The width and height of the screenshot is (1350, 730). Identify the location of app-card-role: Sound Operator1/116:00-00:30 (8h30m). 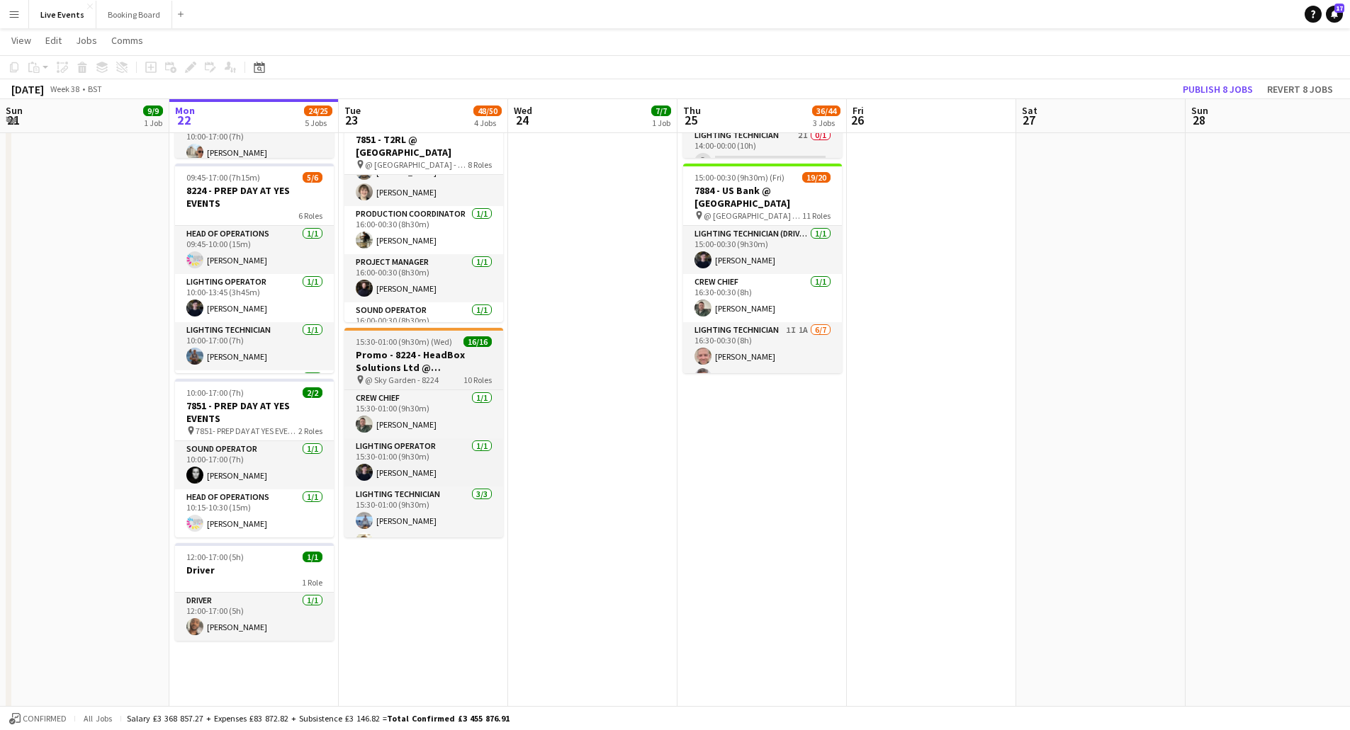
(424, 327).